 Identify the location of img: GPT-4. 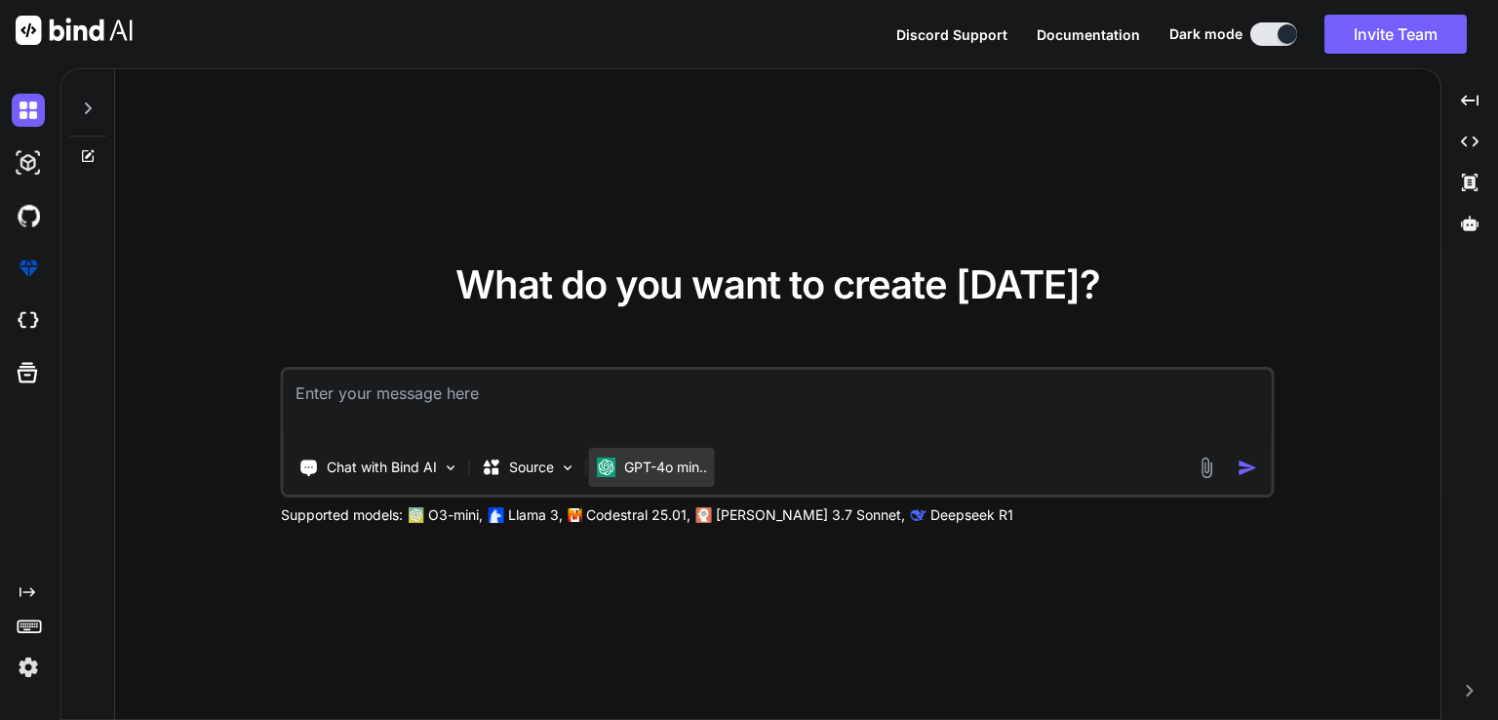
(416, 515).